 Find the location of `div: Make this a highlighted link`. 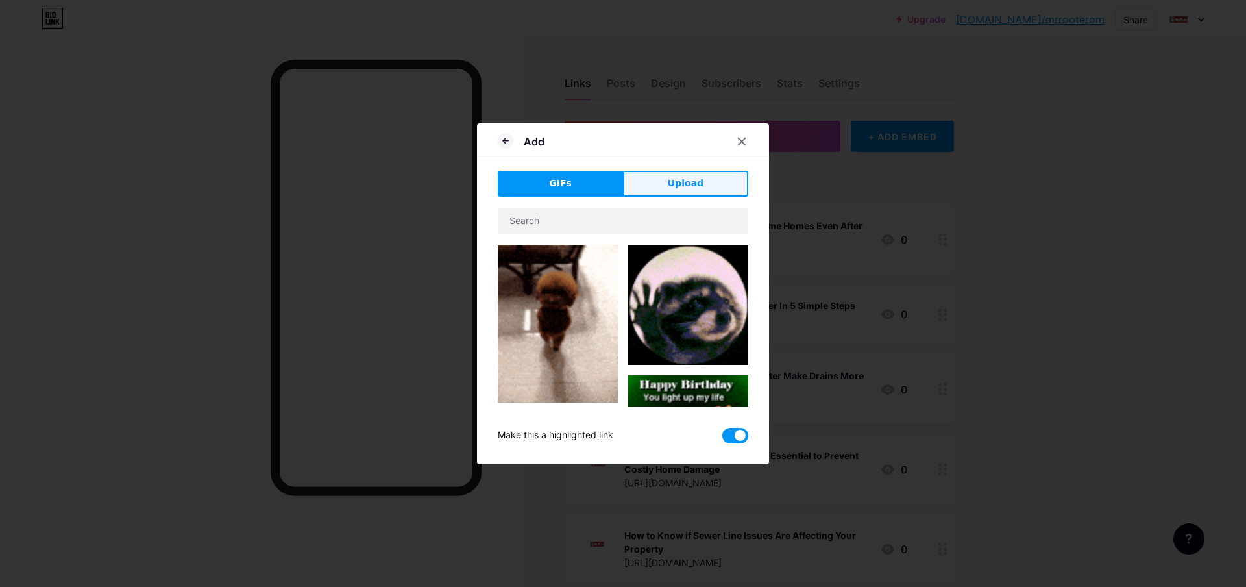

div: Make this a highlighted link is located at coordinates (556, 436).